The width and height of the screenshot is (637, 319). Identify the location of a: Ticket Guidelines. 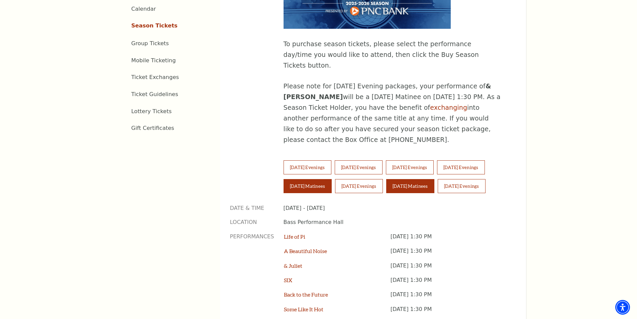
(155, 94).